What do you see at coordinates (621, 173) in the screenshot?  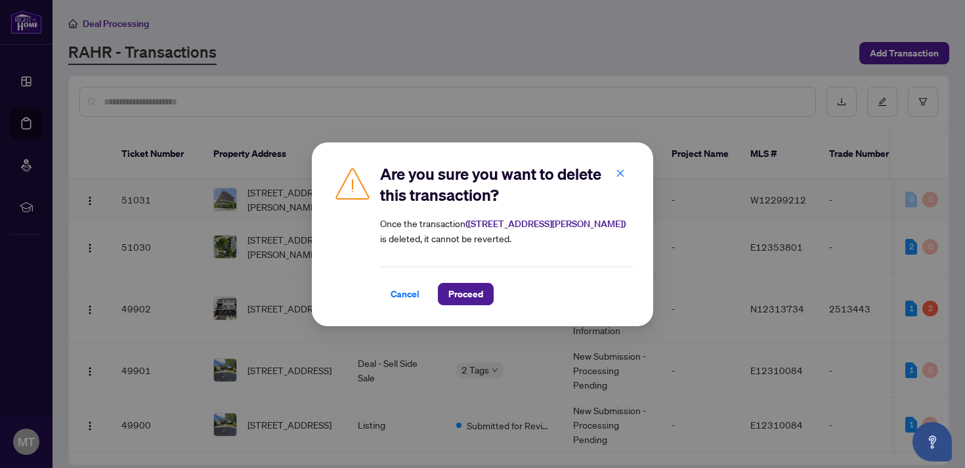 I see `span: close` at bounding box center [621, 173].